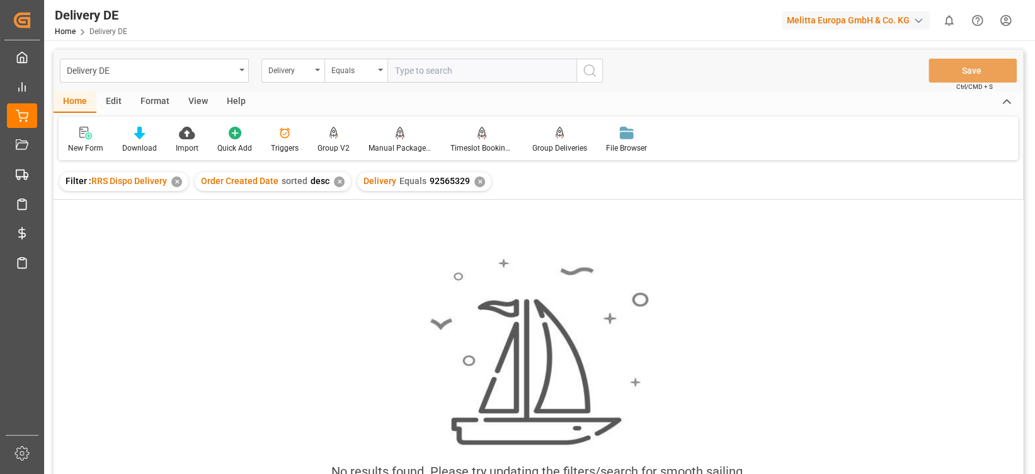 This screenshot has width=1035, height=474. What do you see at coordinates (972, 71) in the screenshot?
I see `button: Save` at bounding box center [972, 71].